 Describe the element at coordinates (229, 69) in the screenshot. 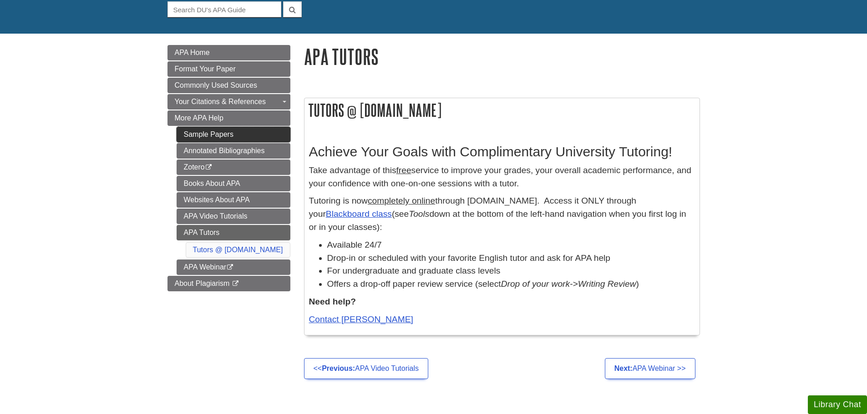

I see `a: Format Your Paper` at that location.